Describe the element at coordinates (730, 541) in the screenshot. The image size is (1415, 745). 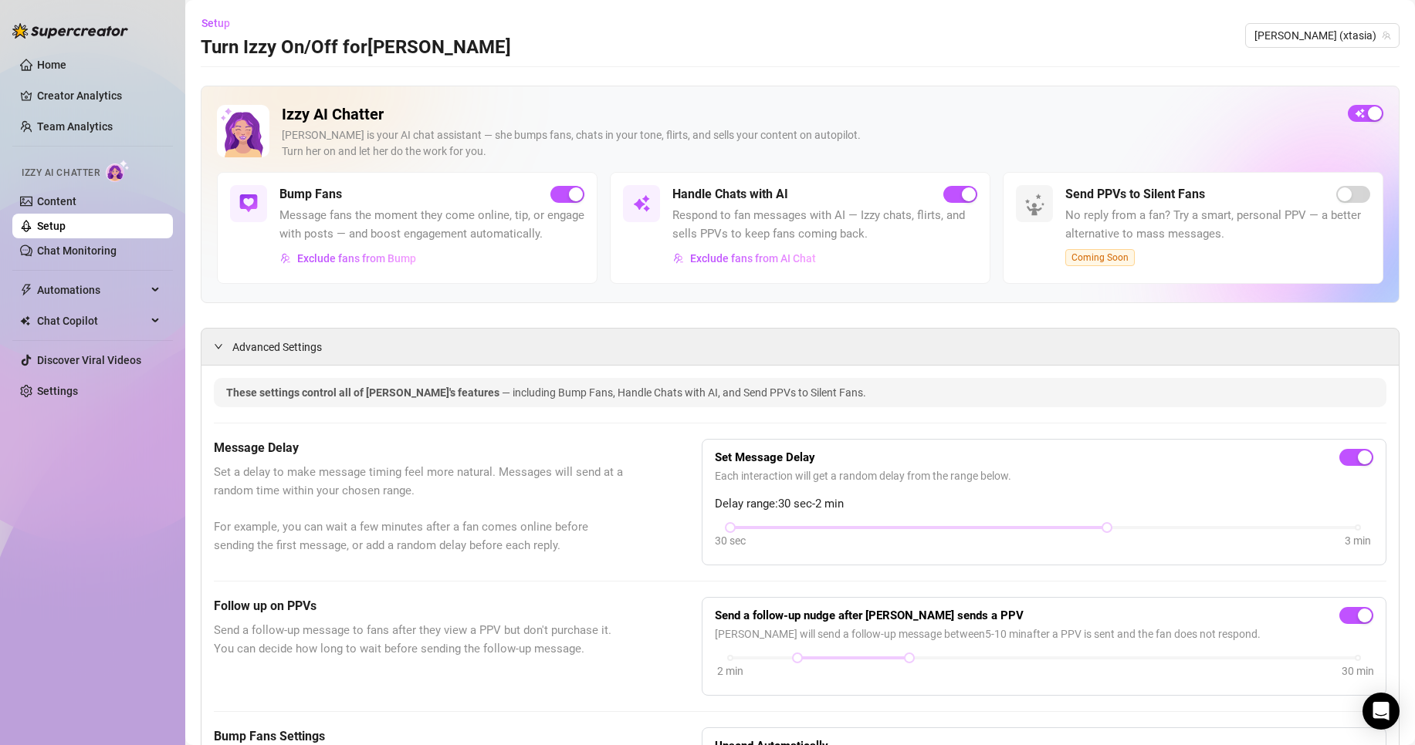
I see `div: 30 sec` at that location.